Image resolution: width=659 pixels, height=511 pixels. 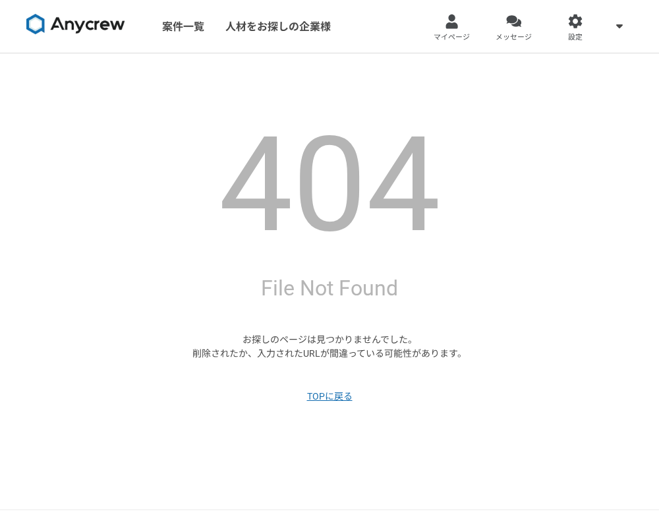 What do you see at coordinates (514, 38) in the screenshot?
I see `span: メッセージ` at bounding box center [514, 38].